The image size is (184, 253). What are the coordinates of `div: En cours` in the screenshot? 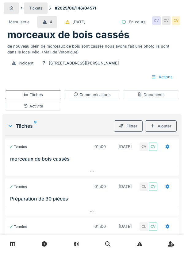 It's located at (137, 22).